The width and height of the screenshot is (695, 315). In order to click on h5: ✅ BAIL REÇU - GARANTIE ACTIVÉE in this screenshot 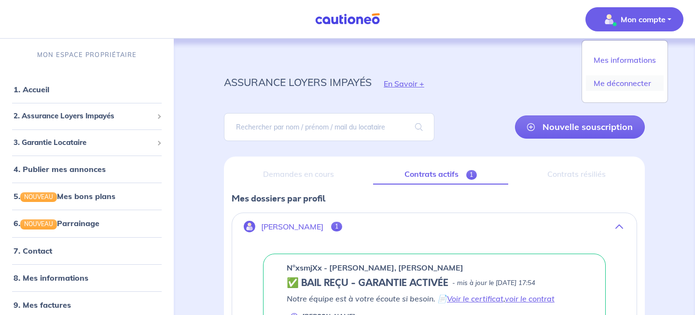, I will do `click(367, 283)`.